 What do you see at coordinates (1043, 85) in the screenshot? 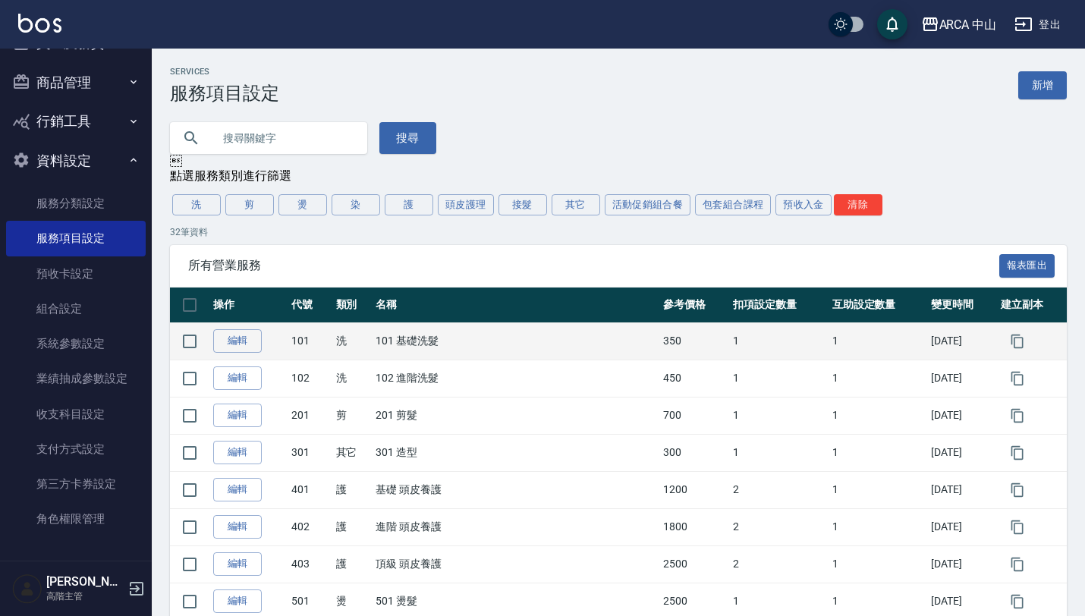
I see `a: 新增` at bounding box center [1043, 85].